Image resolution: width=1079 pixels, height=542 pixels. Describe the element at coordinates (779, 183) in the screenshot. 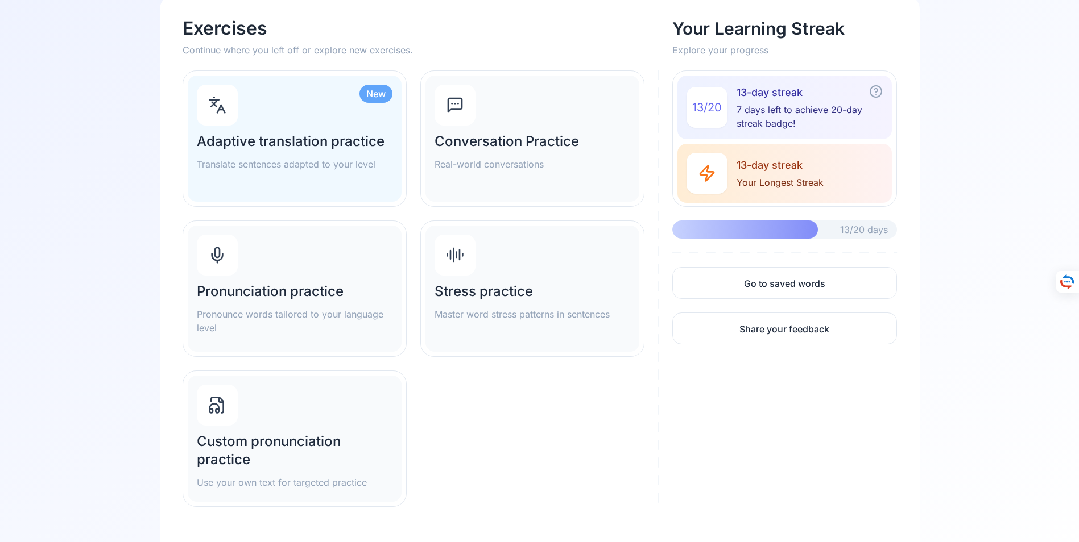

I see `span: Your Longest Streak` at that location.